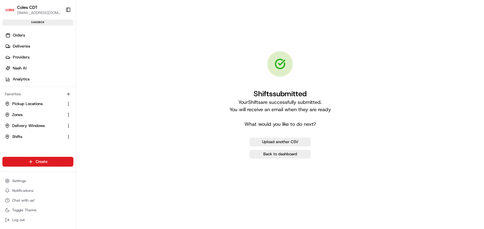 Image resolution: width=484 pixels, height=229 pixels. What do you see at coordinates (34, 104) in the screenshot?
I see `a: Pickup Locations` at bounding box center [34, 104].